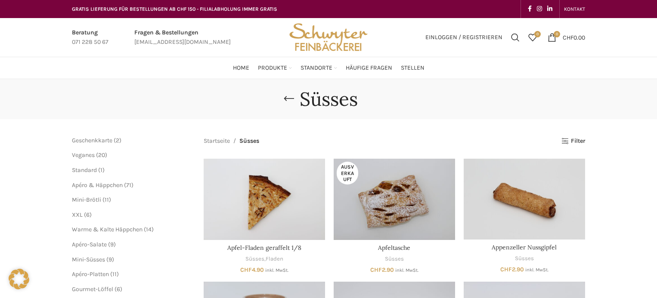 This screenshot has width=657, height=298. Describe the element at coordinates (249, 141) in the screenshot. I see `span: Süsses` at that location.